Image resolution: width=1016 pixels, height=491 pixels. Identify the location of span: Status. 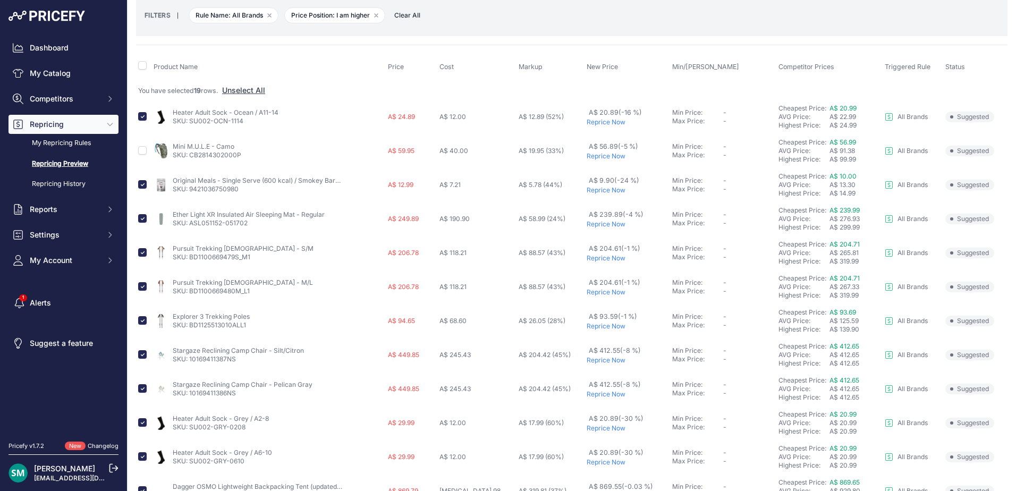
(955, 66).